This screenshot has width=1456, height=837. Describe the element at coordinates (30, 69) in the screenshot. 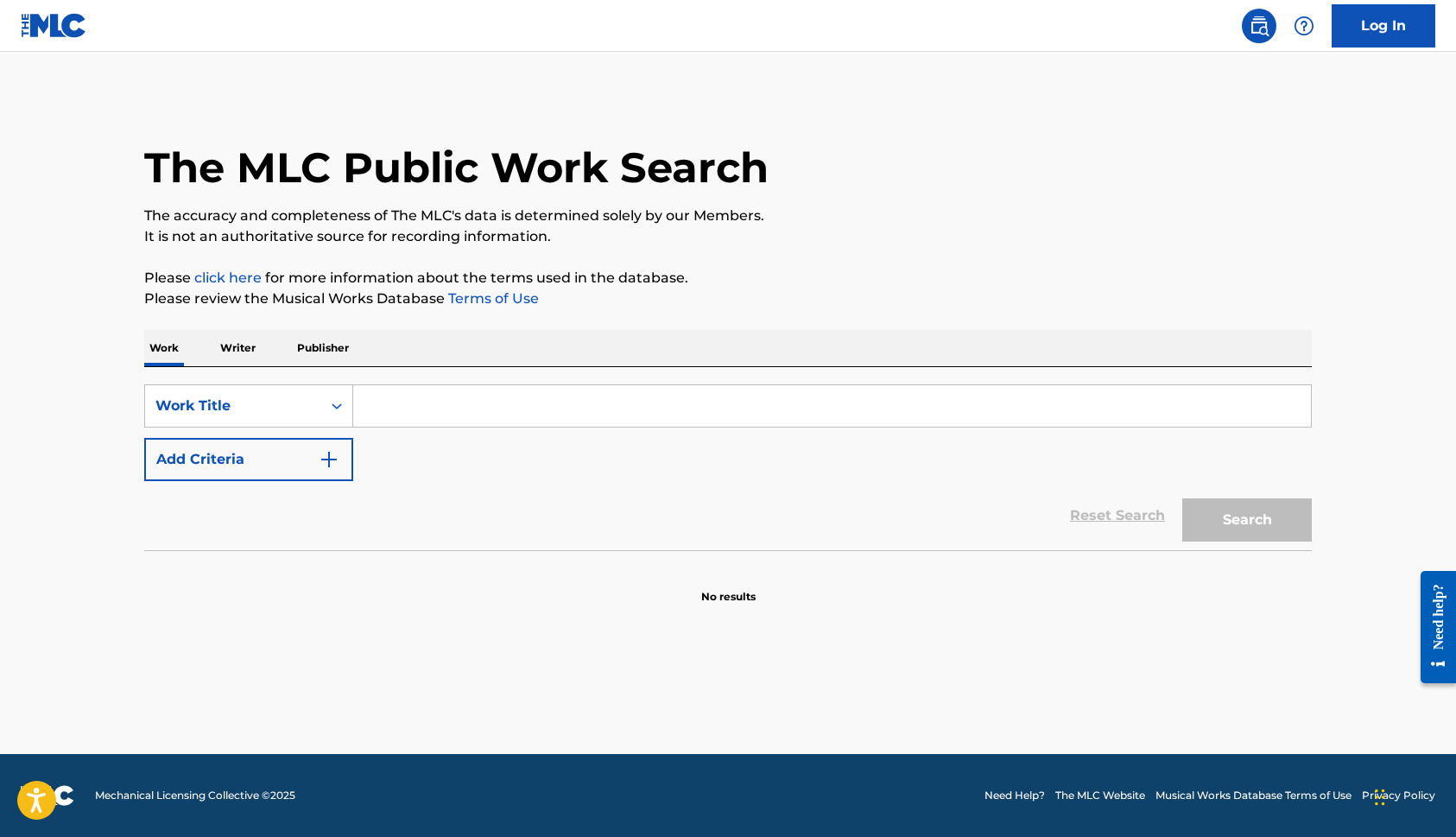

I see `div: Open Resource Center` at that location.